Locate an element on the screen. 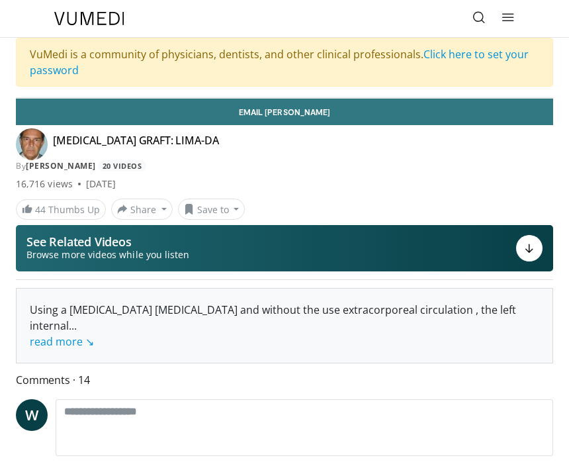  a: 20 Videos is located at coordinates (122, 165).